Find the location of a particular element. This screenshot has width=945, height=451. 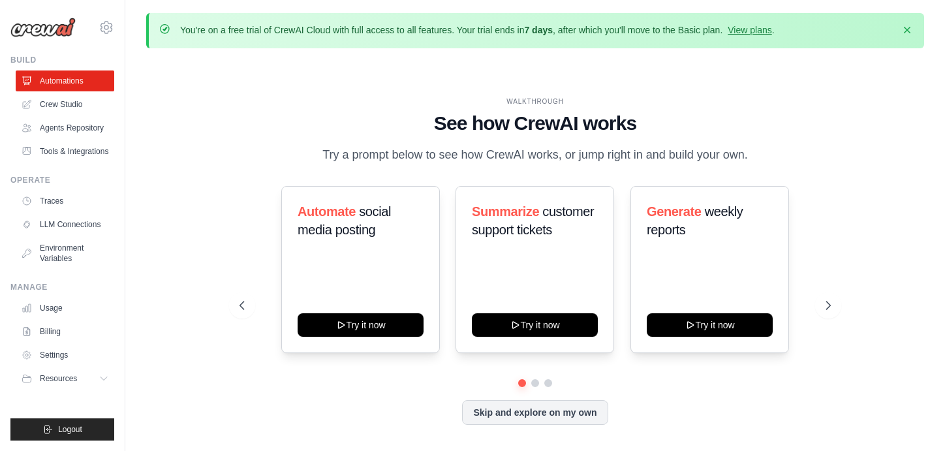

a: Environment Variables is located at coordinates (65, 253).